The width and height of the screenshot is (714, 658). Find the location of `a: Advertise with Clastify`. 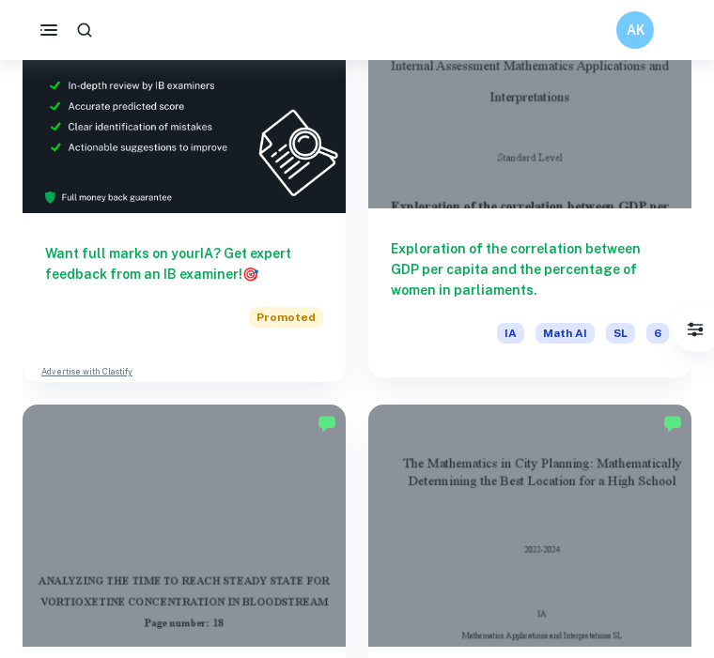

a: Advertise with Clastify is located at coordinates (86, 372).